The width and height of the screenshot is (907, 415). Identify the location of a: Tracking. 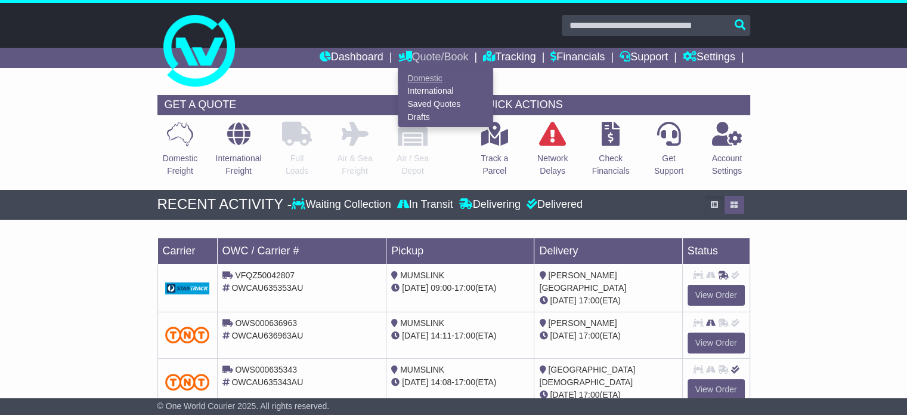
(509, 58).